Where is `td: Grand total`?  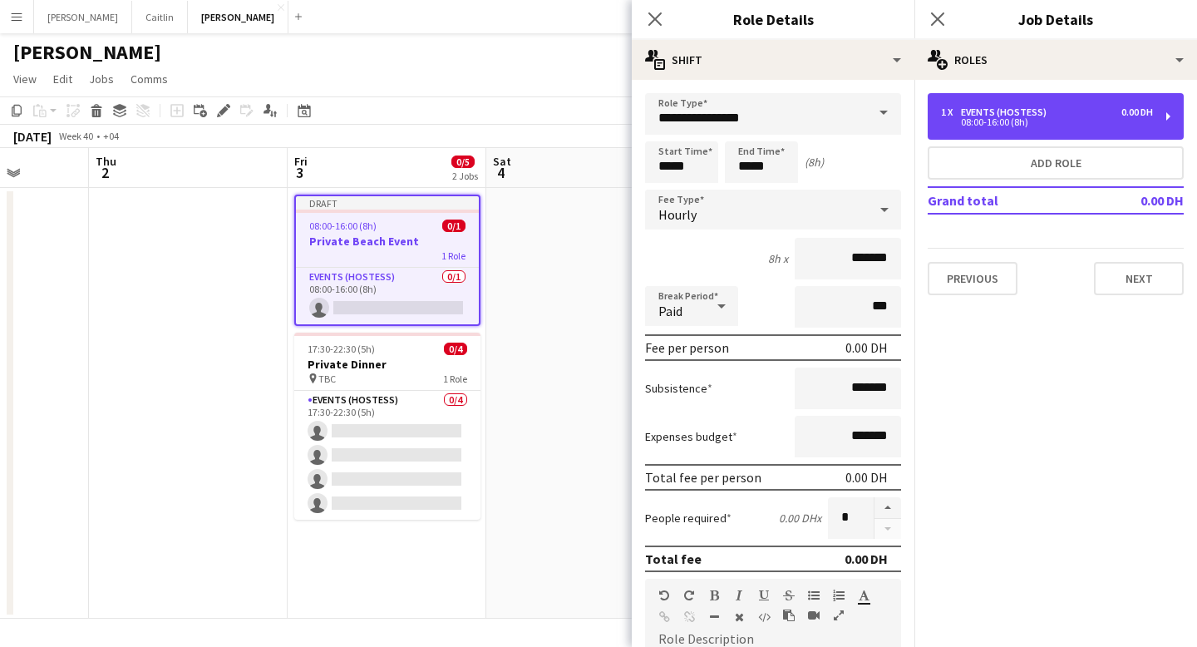
td: Grand total is located at coordinates (1007, 200).